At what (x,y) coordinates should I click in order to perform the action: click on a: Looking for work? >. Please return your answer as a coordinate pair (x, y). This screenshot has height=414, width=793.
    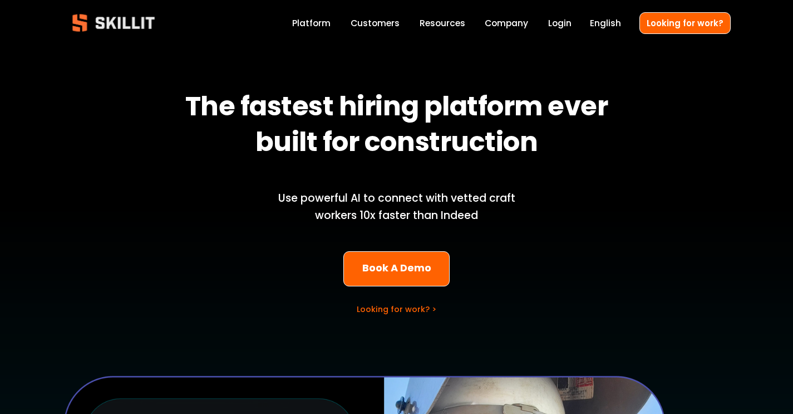
    Looking at the image, I should click on (396, 309).